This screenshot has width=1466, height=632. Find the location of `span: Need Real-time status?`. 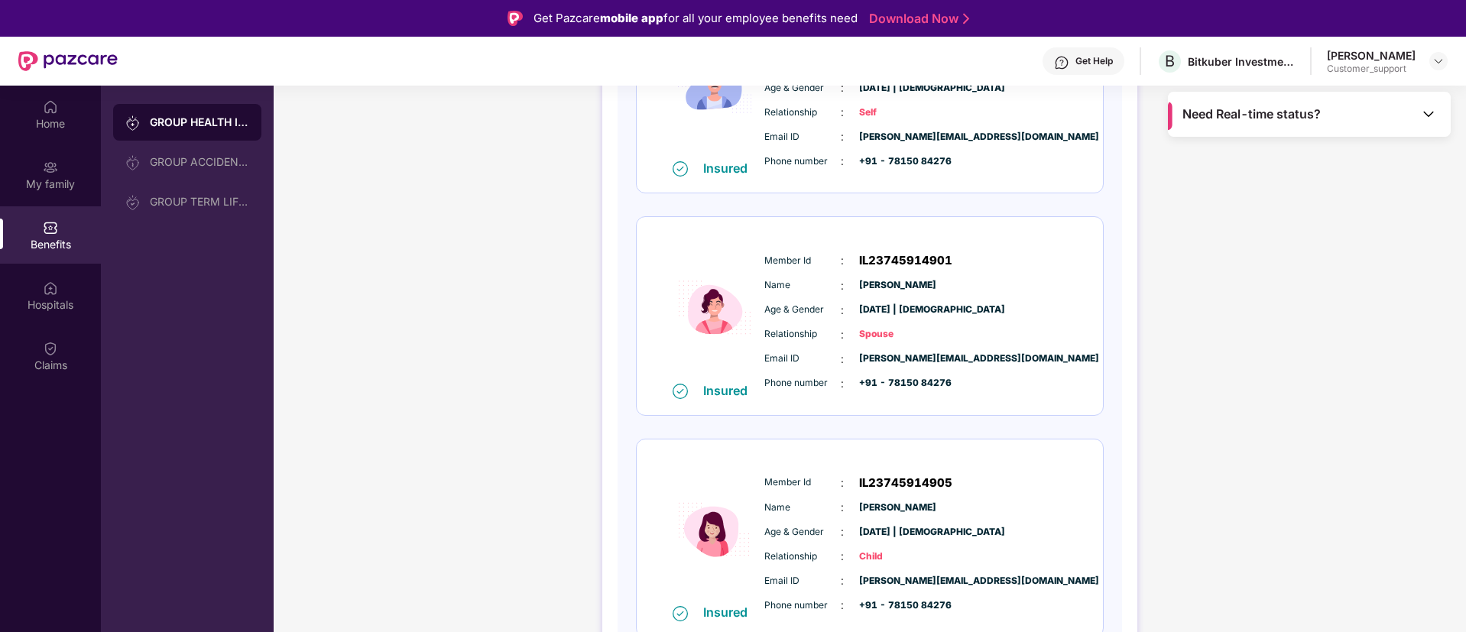

span: Need Real-time status? is located at coordinates (1251, 114).